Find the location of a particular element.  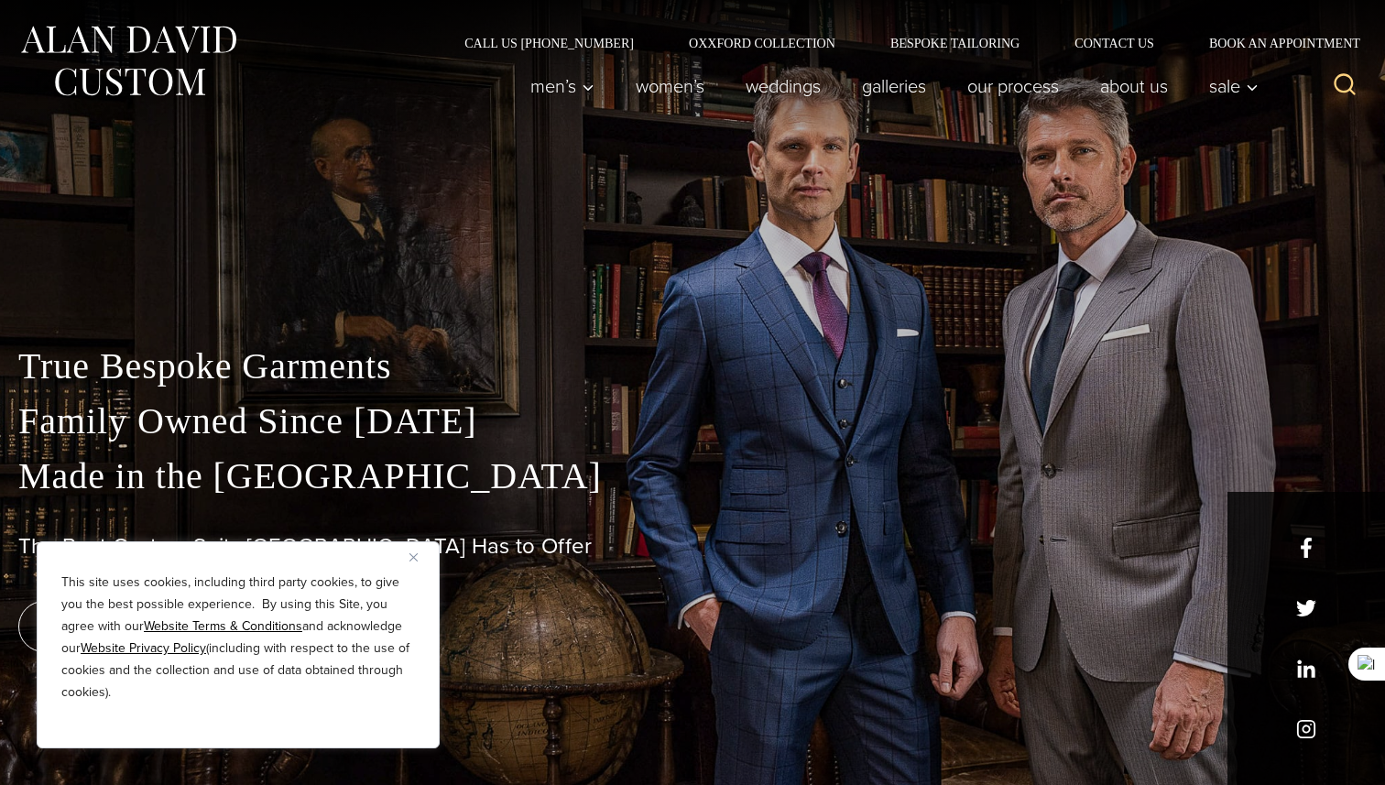

img: Close is located at coordinates (413, 557).